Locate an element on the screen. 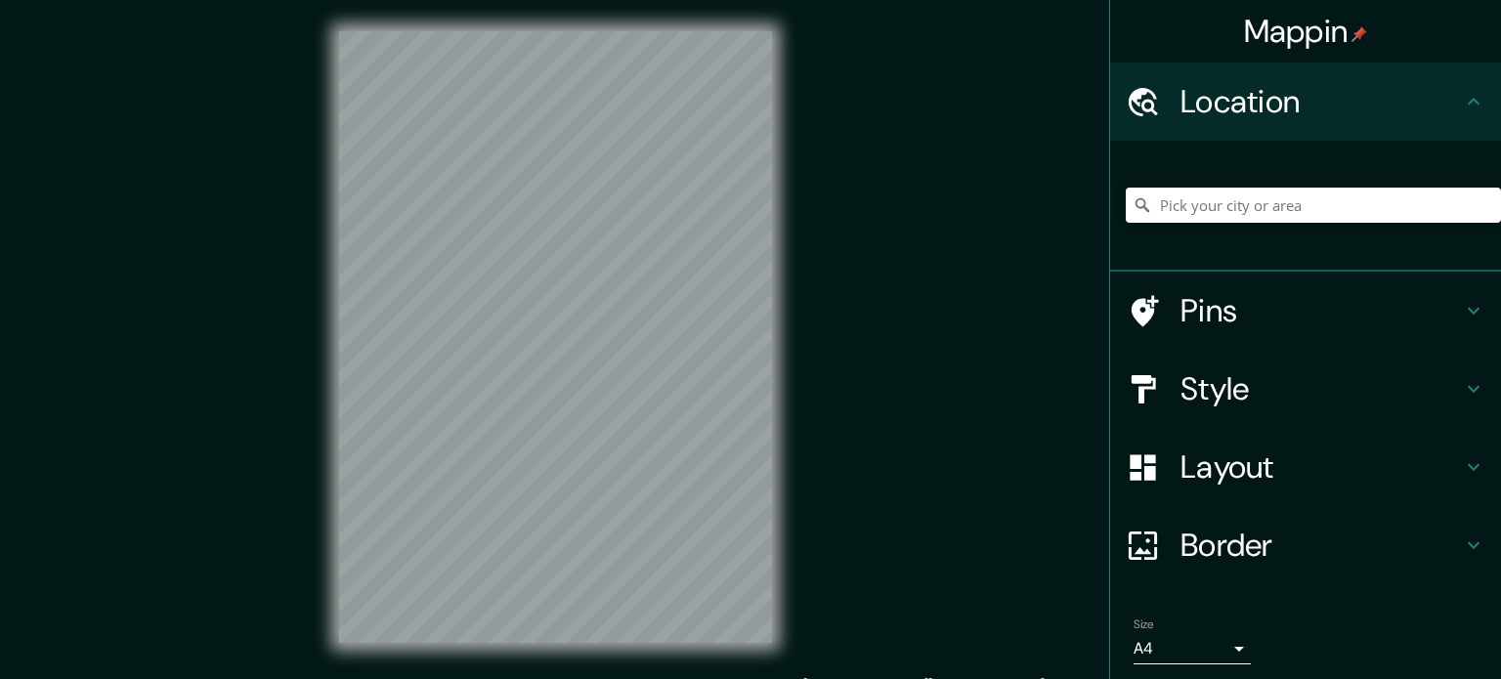 Image resolution: width=1501 pixels, height=679 pixels. div: Layout is located at coordinates (1305, 467).